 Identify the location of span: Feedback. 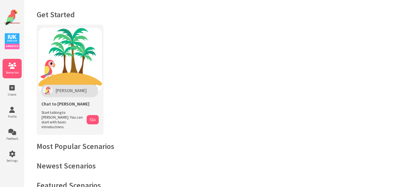
(12, 138).